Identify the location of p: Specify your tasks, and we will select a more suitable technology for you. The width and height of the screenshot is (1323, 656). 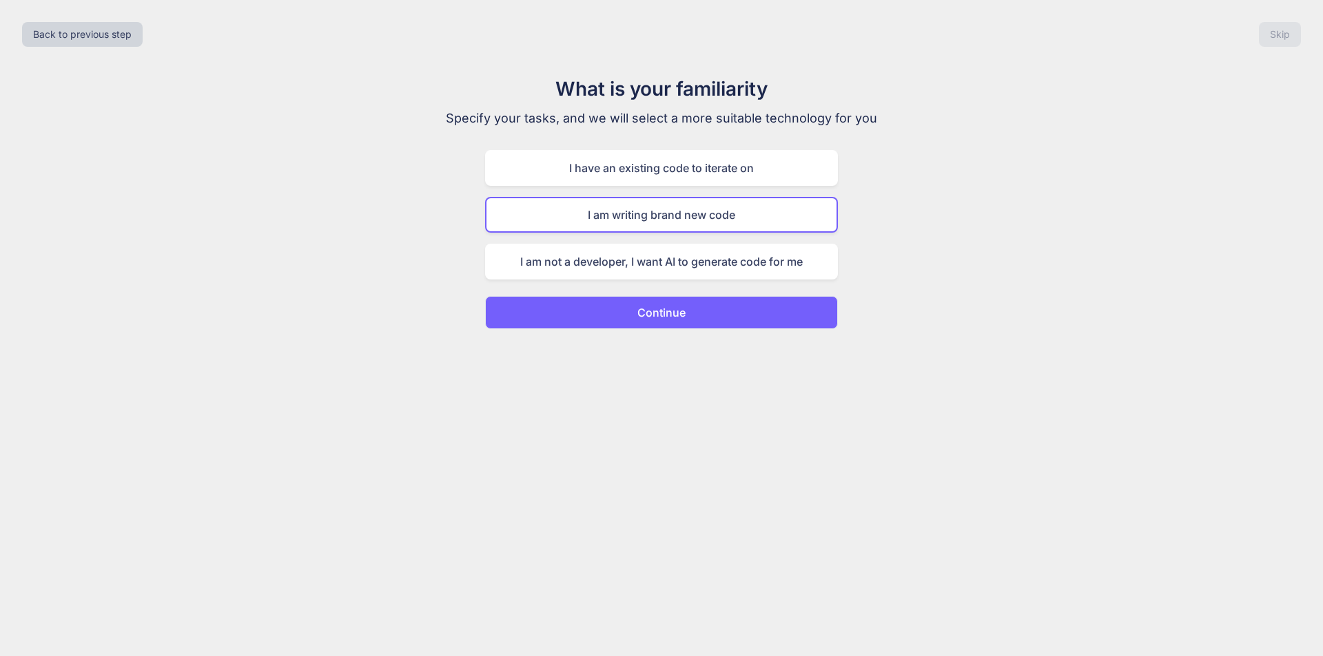
(661, 118).